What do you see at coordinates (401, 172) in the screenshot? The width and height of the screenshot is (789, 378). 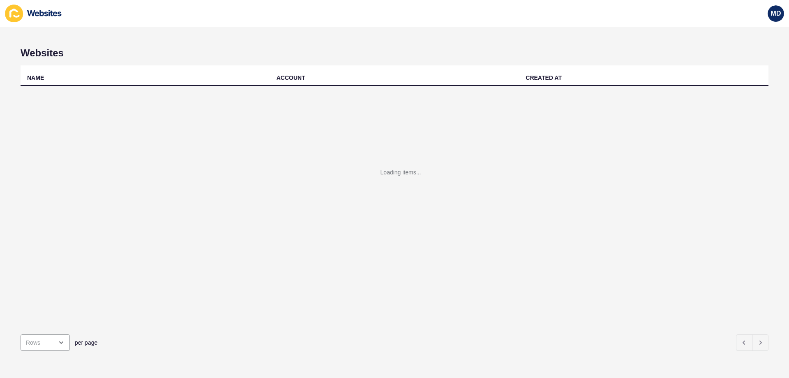 I see `div: Loading items...` at bounding box center [401, 172].